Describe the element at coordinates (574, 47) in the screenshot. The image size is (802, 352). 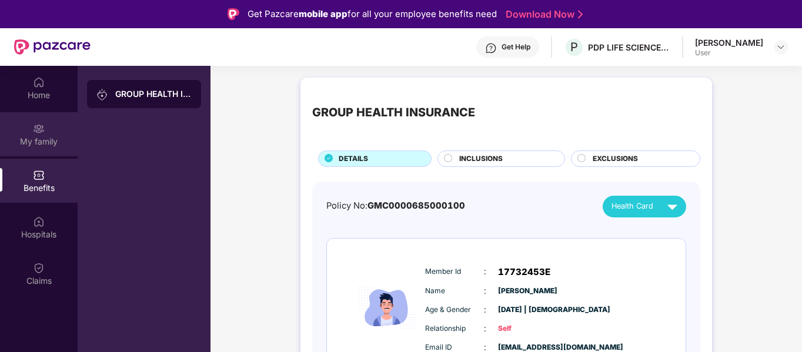
I see `span: P` at that location.